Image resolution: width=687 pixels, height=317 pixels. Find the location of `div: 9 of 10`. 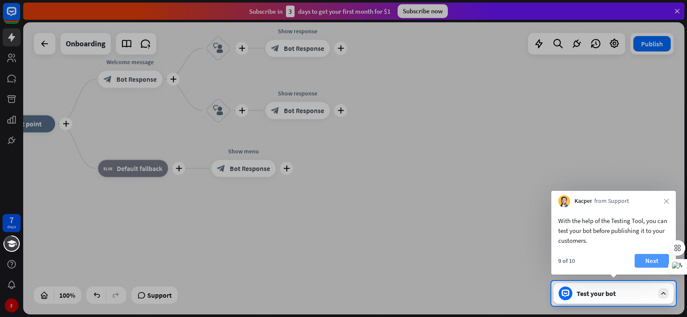

div: 9 of 10 is located at coordinates (567, 261).